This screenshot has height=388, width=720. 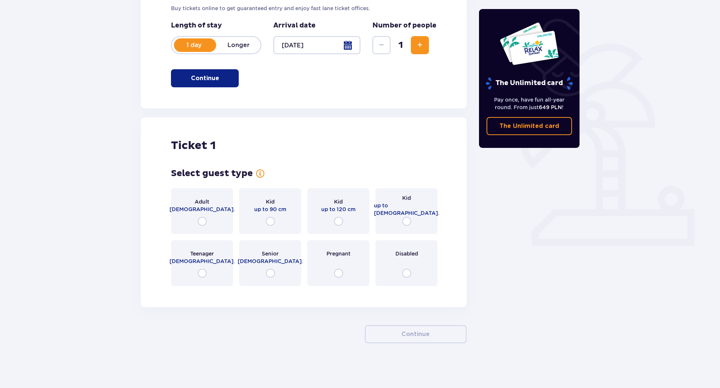 I want to click on p: Adult, so click(x=202, y=202).